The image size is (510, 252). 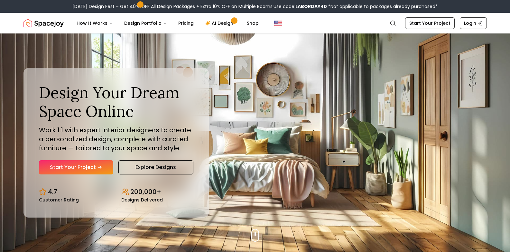 What do you see at coordinates (382, 6) in the screenshot?
I see `span: *Not applicable to packages already purchased*` at bounding box center [382, 6].